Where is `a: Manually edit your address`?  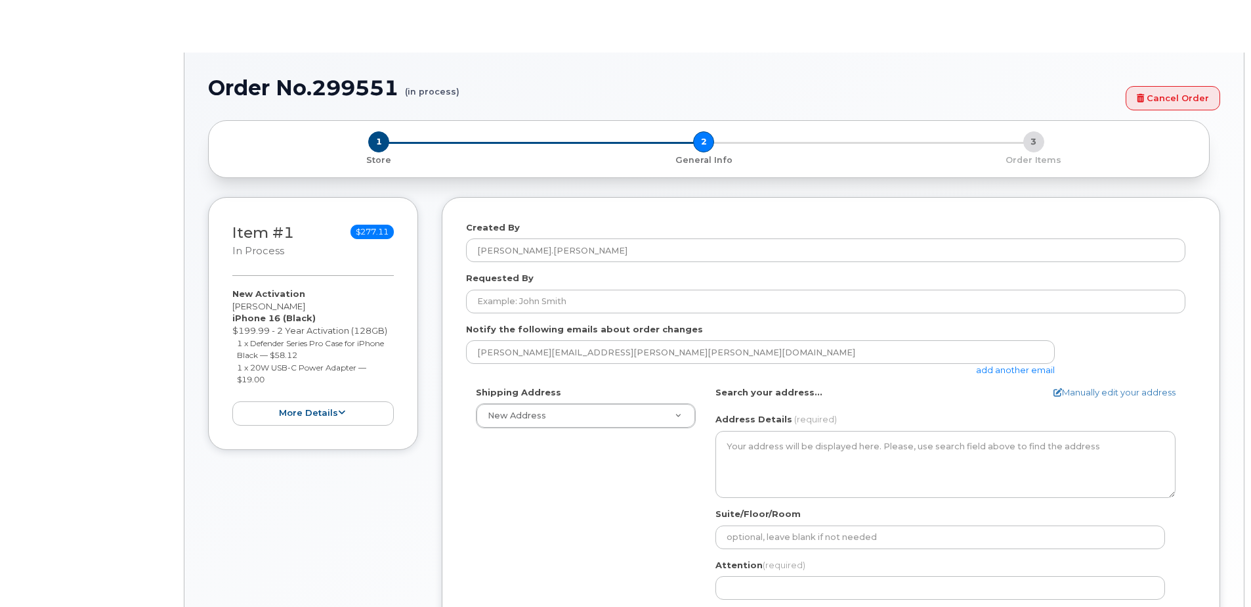
a: Manually edit your address is located at coordinates (1115, 392).